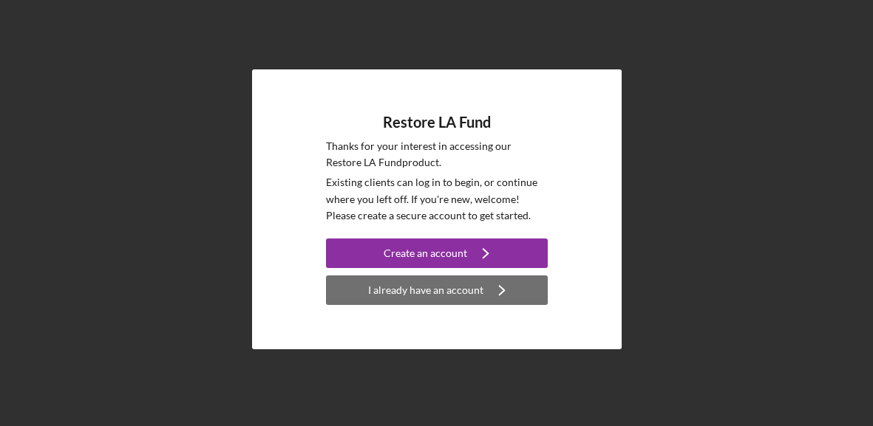 The height and width of the screenshot is (426, 873). I want to click on p: Existing clients can log in to begin, or continue where you left off. If you're new, welcome! Ple..., so click(437, 199).